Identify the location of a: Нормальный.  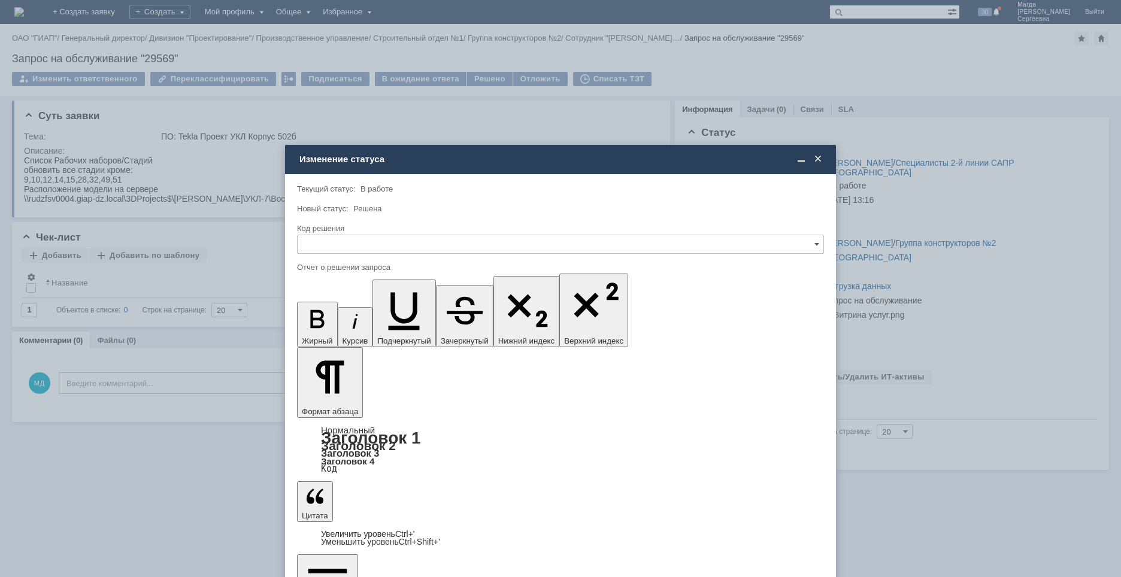
(348, 430).